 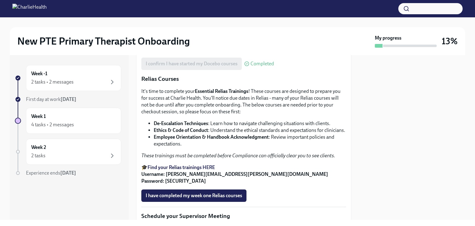 I want to click on a: Week 22 tasks, so click(x=68, y=151).